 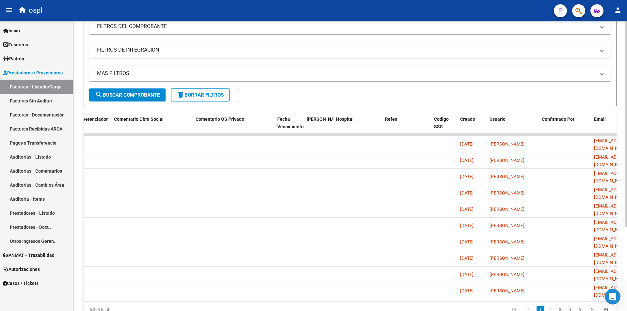 What do you see at coordinates (234, 127) in the screenshot?
I see `datatable-header-cell: Comentario OS Privado` at bounding box center [234, 127].